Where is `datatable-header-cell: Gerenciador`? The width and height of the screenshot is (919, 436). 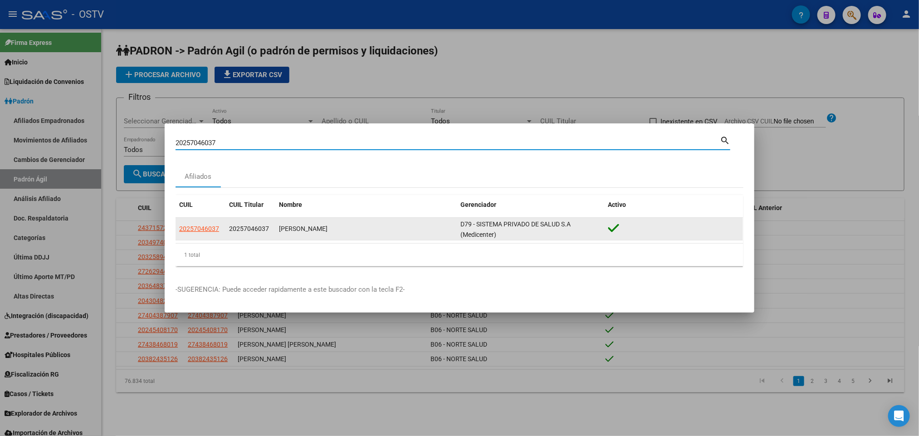 datatable-header-cell: Gerenciador is located at coordinates (531, 205).